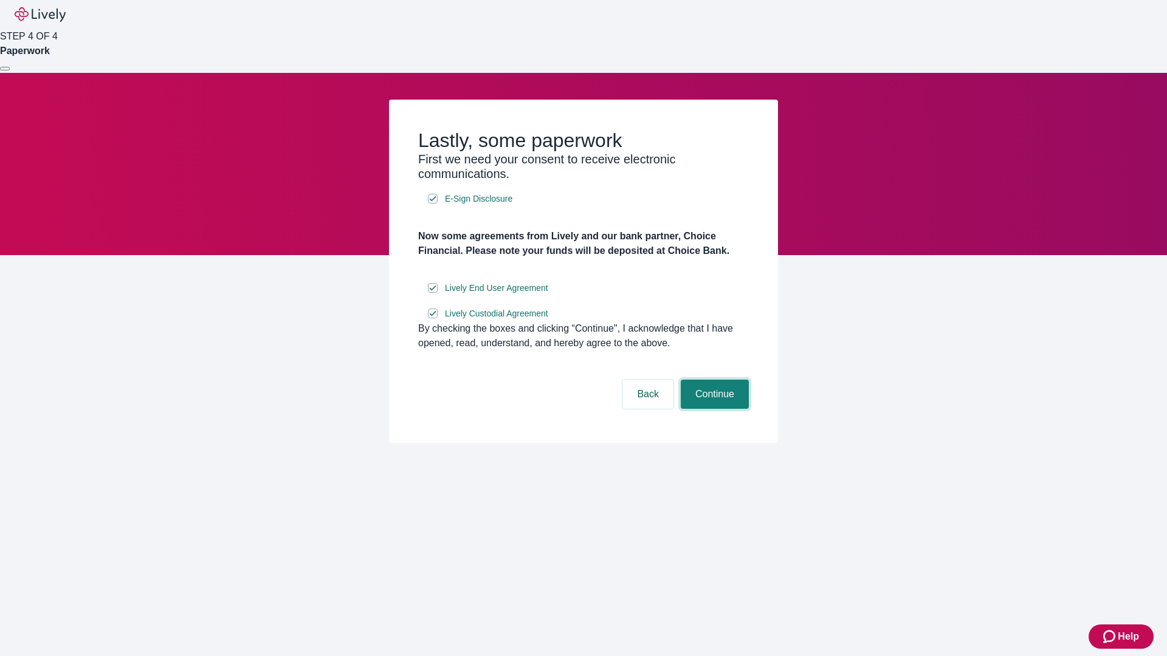 This screenshot has height=656, width=1167. What do you see at coordinates (1128, 637) in the screenshot?
I see `span: Help` at bounding box center [1128, 637].